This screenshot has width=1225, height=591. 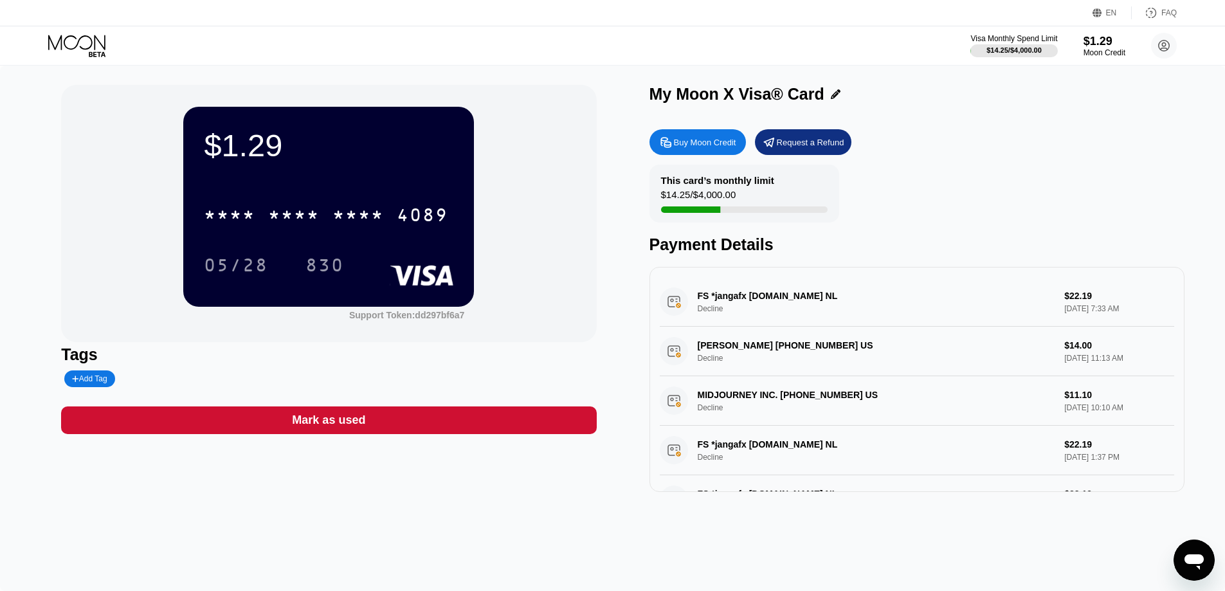 What do you see at coordinates (1104, 46) in the screenshot?
I see `div: $1.29Moon Credit` at bounding box center [1104, 46].